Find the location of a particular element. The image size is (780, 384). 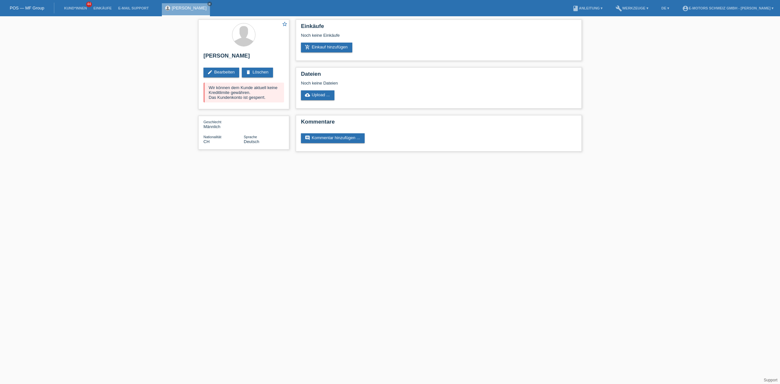

span: Nationalität is located at coordinates (212, 137).